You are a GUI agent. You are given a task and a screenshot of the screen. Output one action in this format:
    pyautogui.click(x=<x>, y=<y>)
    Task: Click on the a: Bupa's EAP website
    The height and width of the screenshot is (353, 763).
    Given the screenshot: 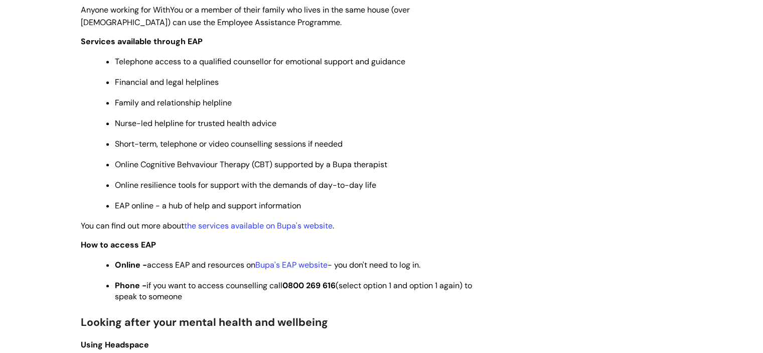 What is the action you would take?
    pyautogui.click(x=292, y=265)
    